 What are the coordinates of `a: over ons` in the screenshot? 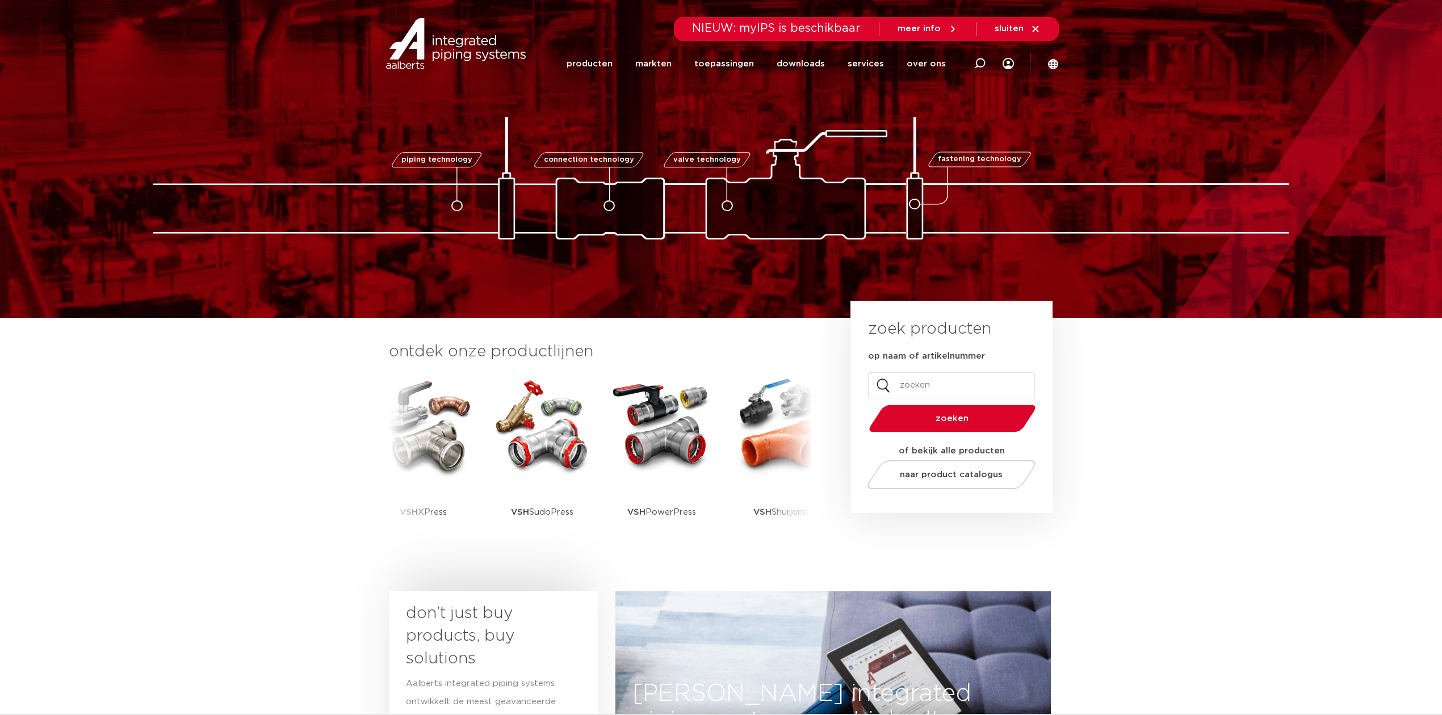 It's located at (926, 64).